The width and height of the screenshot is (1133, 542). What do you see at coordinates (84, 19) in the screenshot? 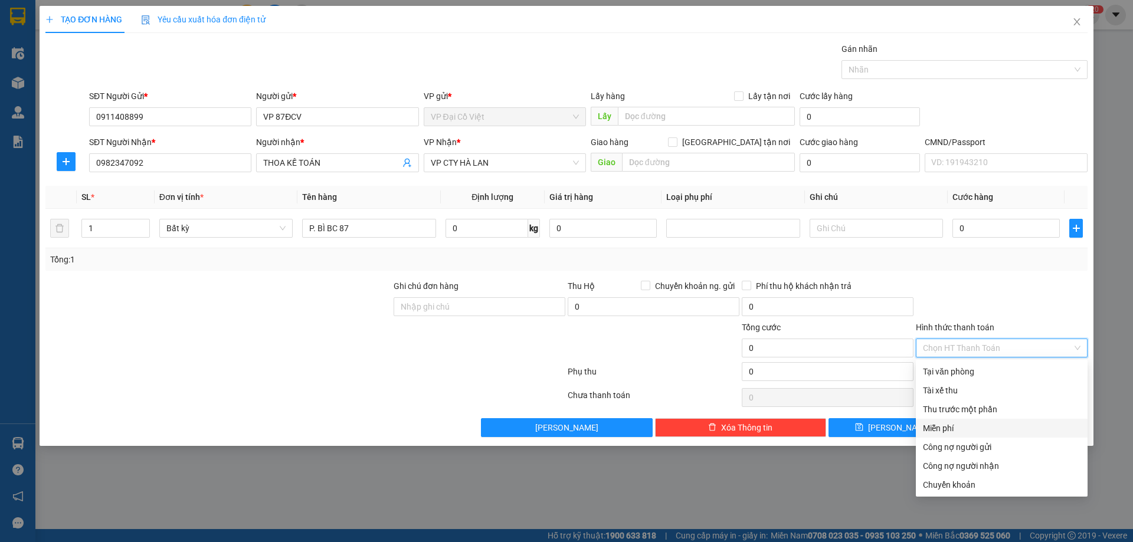
I see `span: TẠO ĐƠN HÀNG` at bounding box center [84, 19].